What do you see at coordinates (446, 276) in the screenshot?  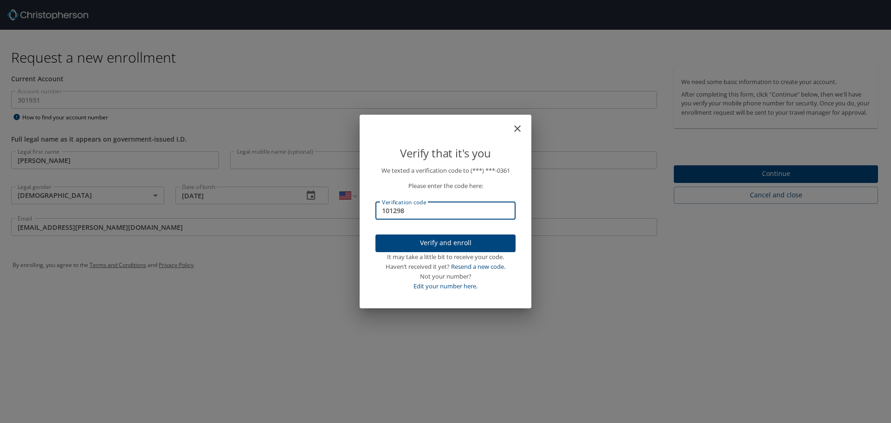 I see `div: Not your number?` at bounding box center [446, 276].